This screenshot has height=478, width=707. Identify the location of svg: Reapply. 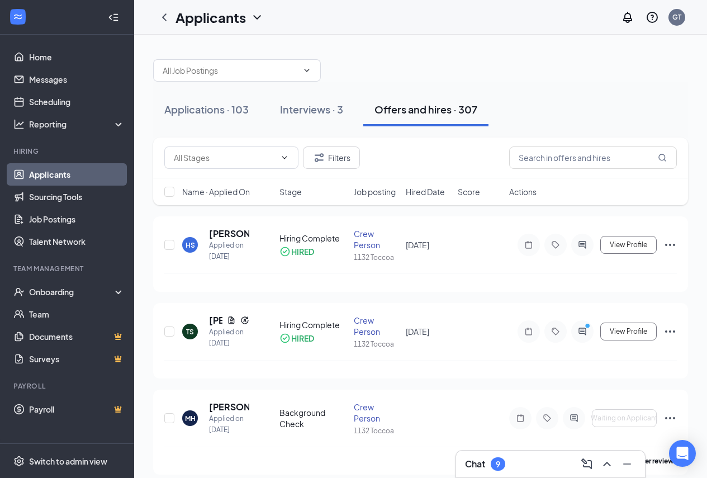
(245, 320).